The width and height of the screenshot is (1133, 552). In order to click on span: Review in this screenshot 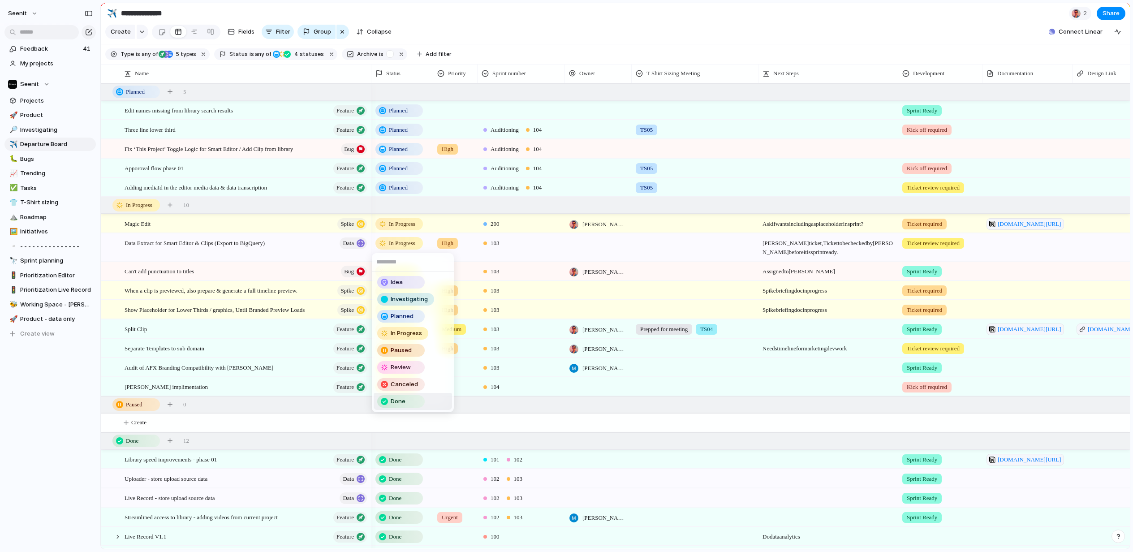, I will do `click(401, 367)`.